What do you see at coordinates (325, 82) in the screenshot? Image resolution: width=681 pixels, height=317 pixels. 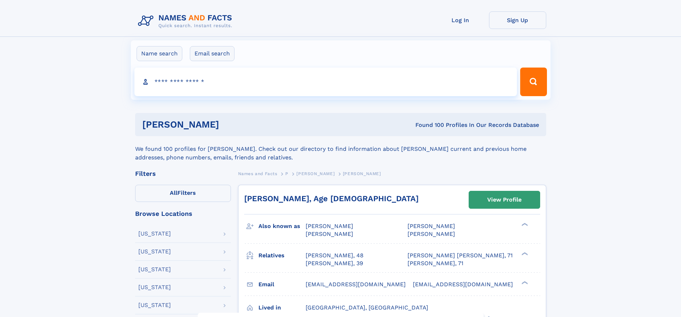 I see `input: search input` at bounding box center [325, 82].